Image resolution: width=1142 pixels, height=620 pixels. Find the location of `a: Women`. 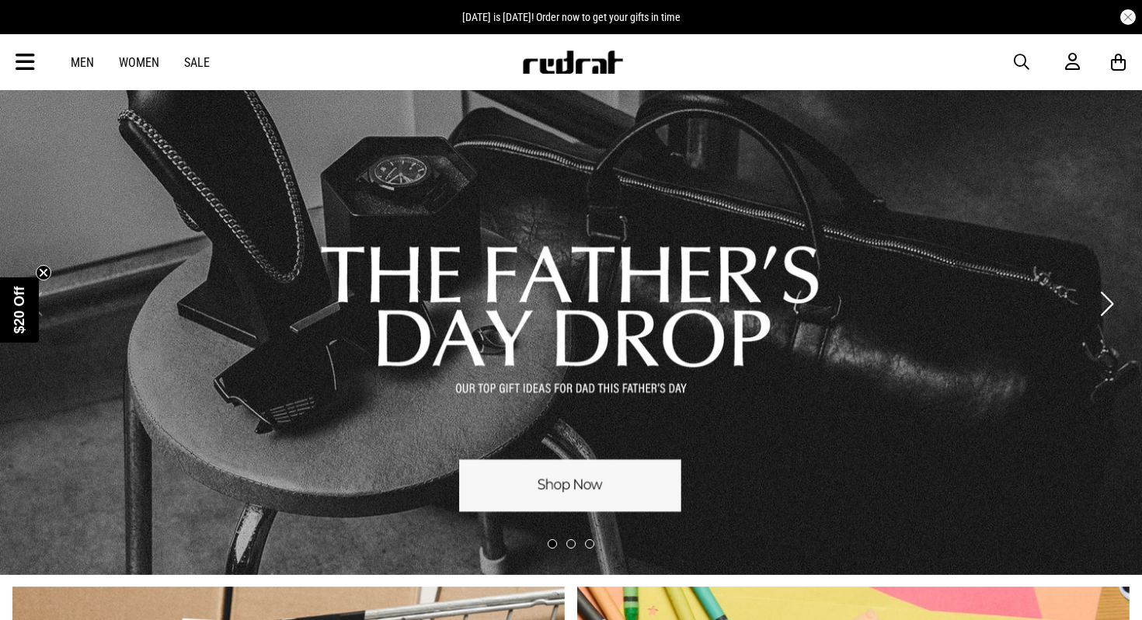

a: Women is located at coordinates (139, 62).